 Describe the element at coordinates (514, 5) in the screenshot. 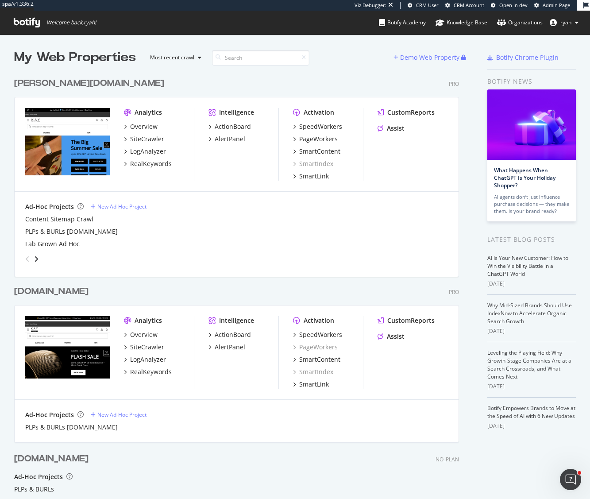

I see `span: Open in dev` at that location.